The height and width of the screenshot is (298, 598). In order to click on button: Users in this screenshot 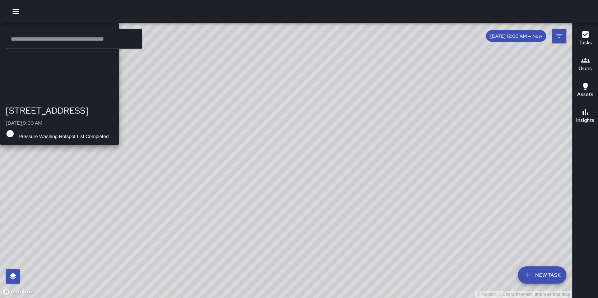, I will do `click(585, 65)`.